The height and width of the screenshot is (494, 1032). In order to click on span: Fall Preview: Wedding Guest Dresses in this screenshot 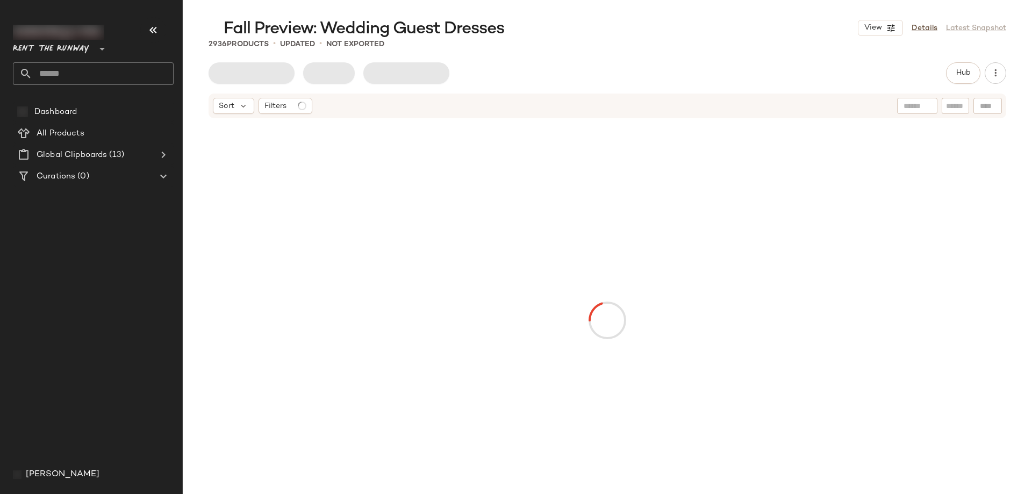, I will do `click(364, 29)`.